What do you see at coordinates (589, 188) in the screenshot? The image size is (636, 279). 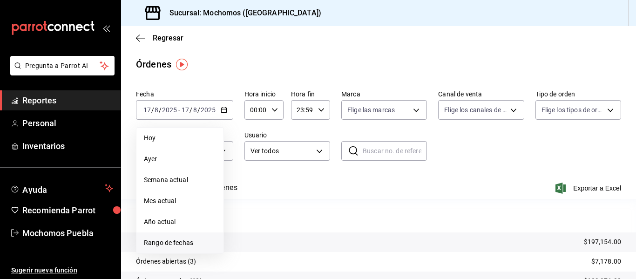 I see `span: Exportar a Excel` at bounding box center [589, 188].